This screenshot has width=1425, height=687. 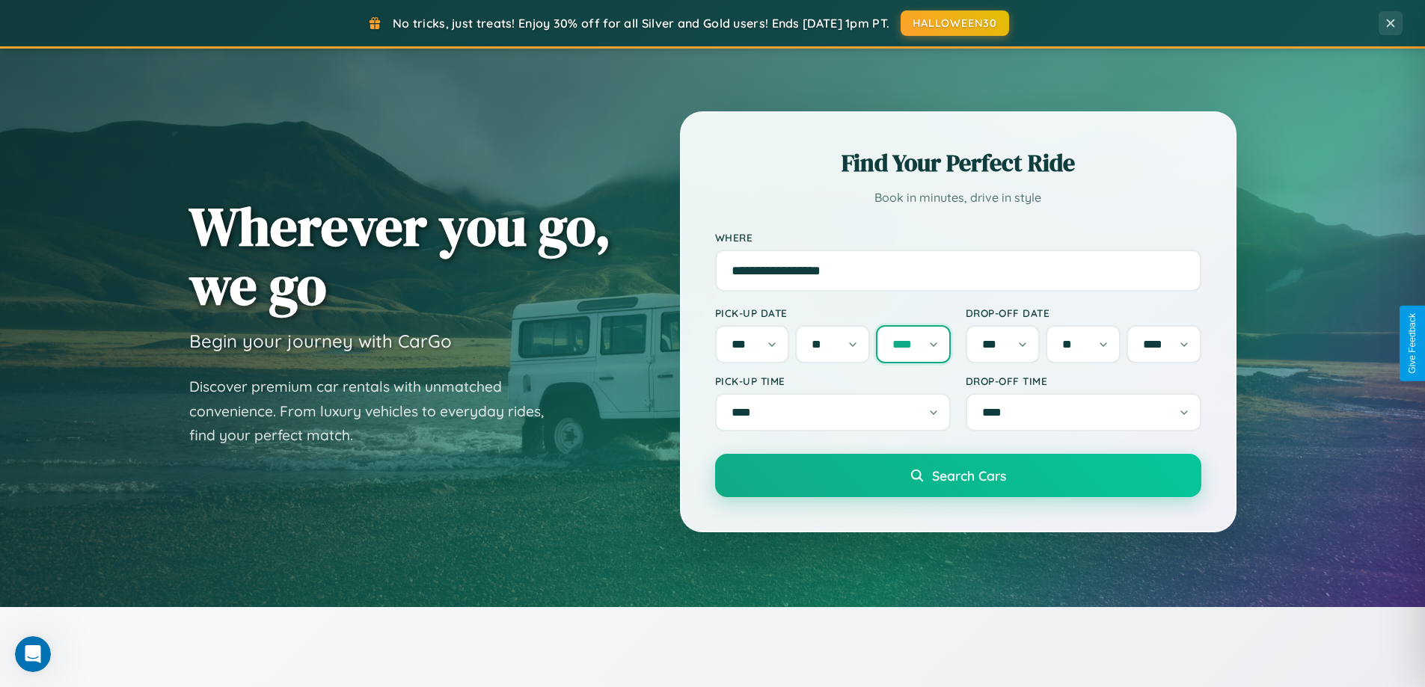 I want to click on h1: Wherever you go, we go, so click(x=400, y=256).